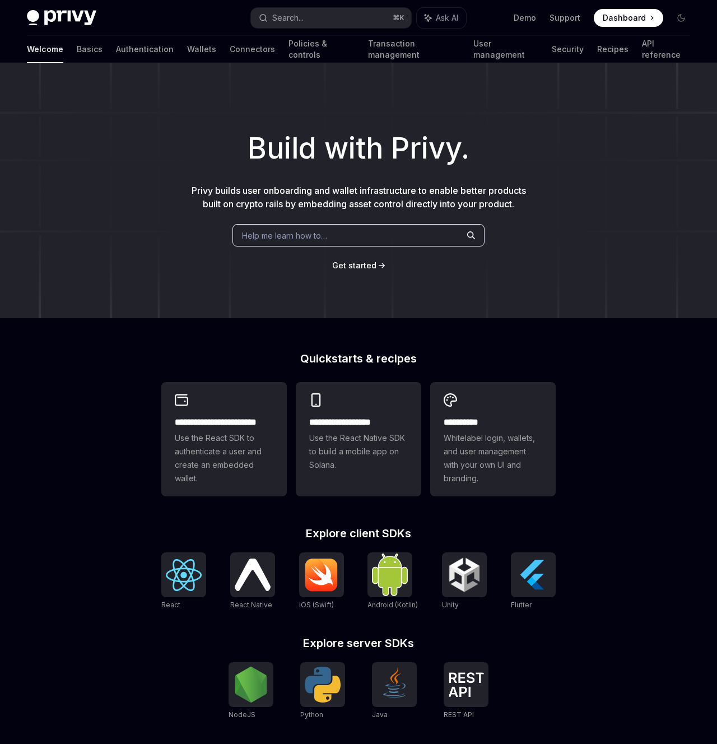  What do you see at coordinates (358, 358) in the screenshot?
I see `h2: Quickstarts & recipes` at bounding box center [358, 358].